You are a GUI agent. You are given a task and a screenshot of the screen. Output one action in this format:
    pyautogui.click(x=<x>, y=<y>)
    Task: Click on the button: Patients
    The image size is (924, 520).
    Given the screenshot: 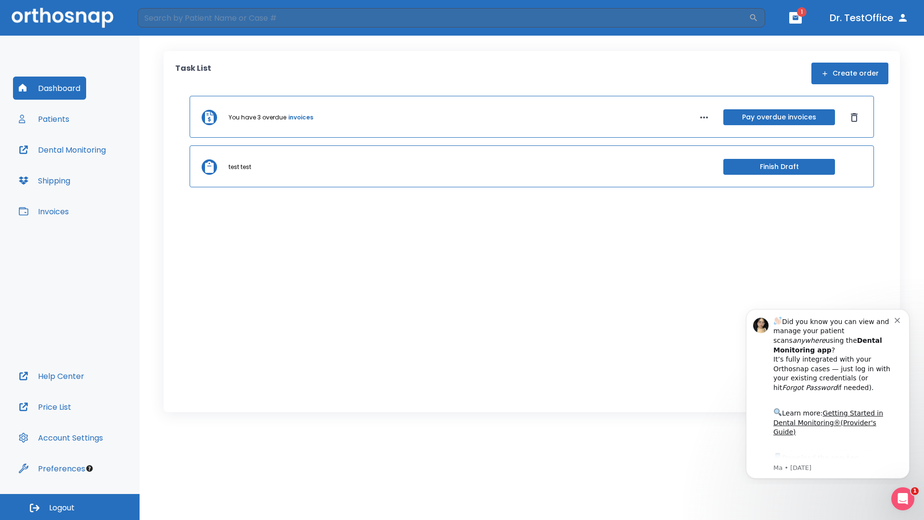 What is the action you would take?
    pyautogui.click(x=44, y=119)
    